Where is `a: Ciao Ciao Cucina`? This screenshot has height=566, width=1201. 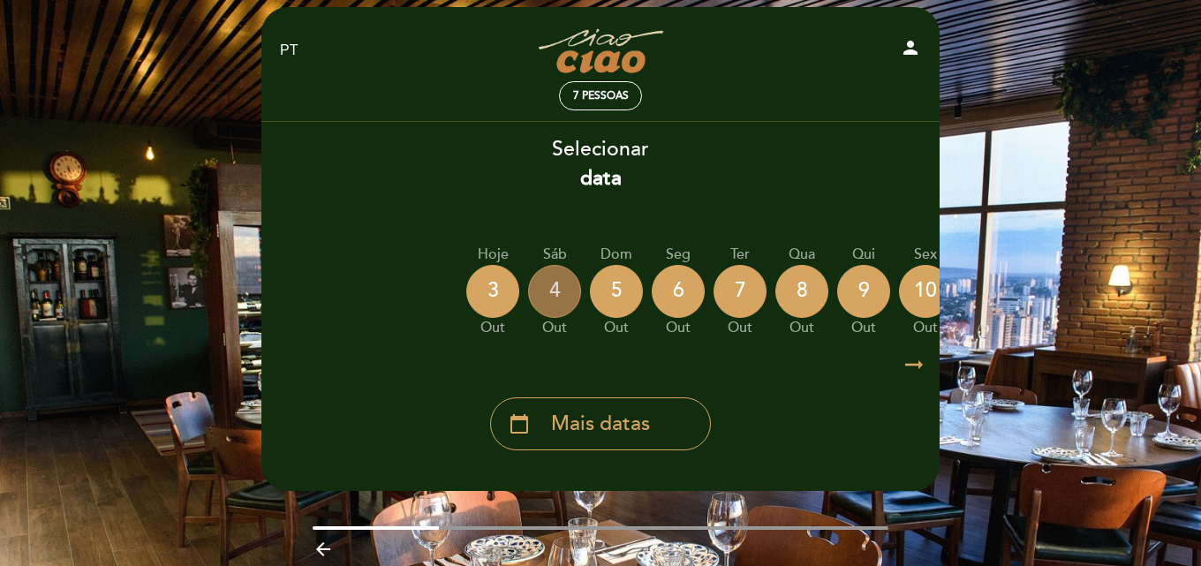 a: Ciao Ciao Cucina is located at coordinates (601, 50).